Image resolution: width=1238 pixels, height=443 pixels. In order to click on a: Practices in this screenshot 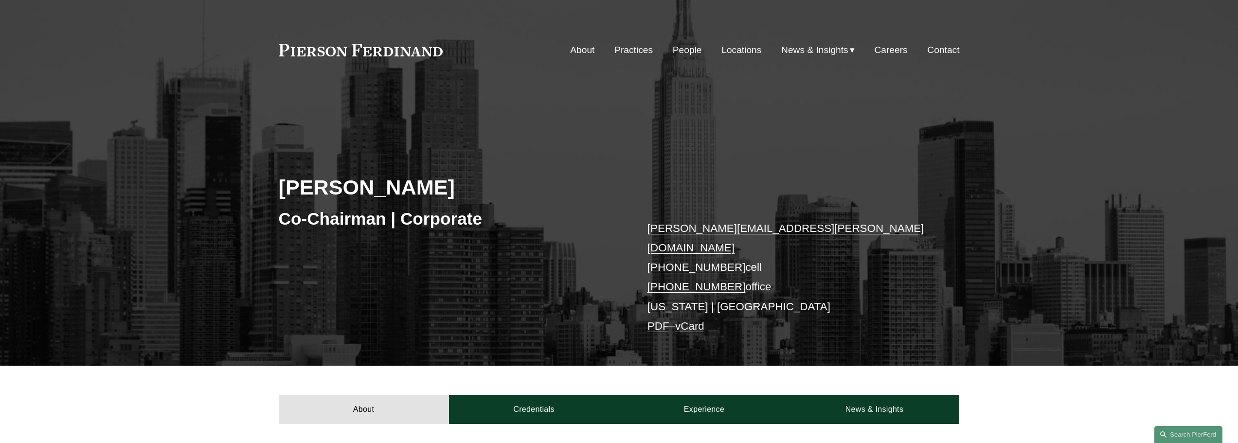, I will do `click(633, 50)`.